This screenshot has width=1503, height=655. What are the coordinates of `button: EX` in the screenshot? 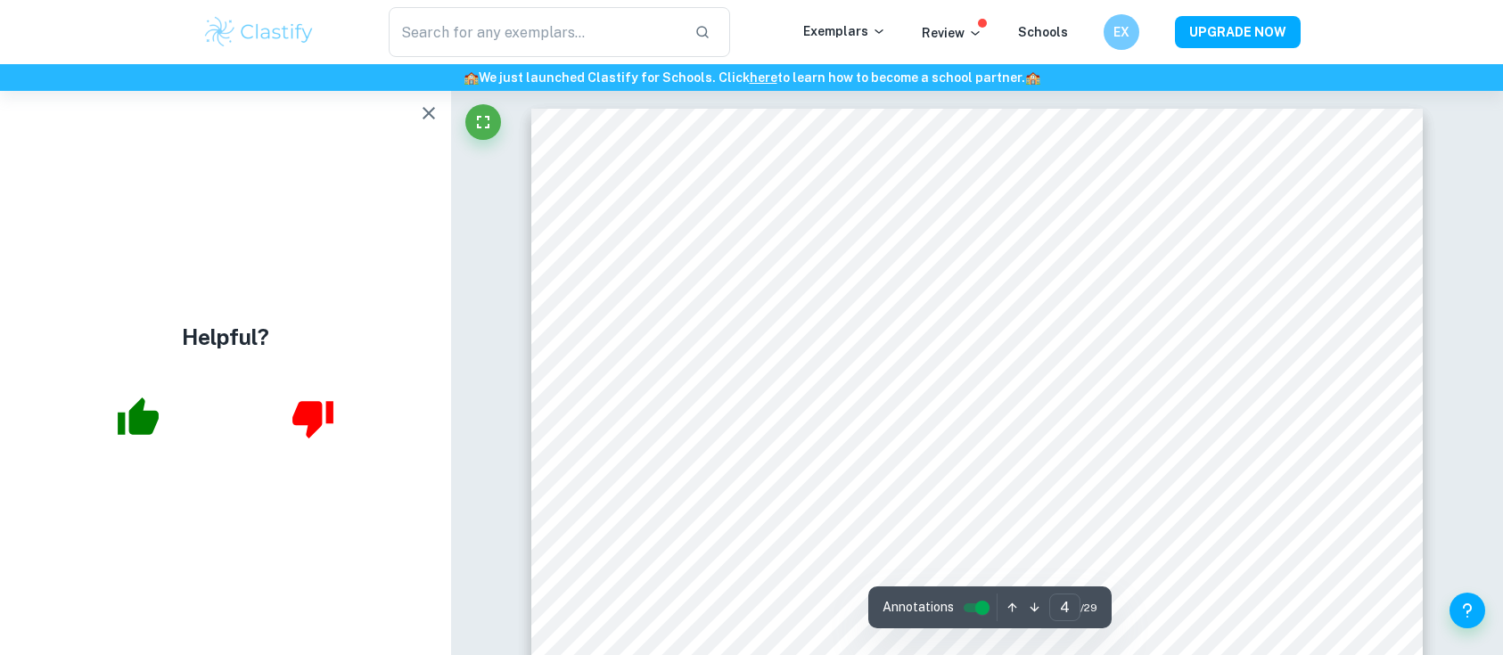 It's located at (1122, 32).